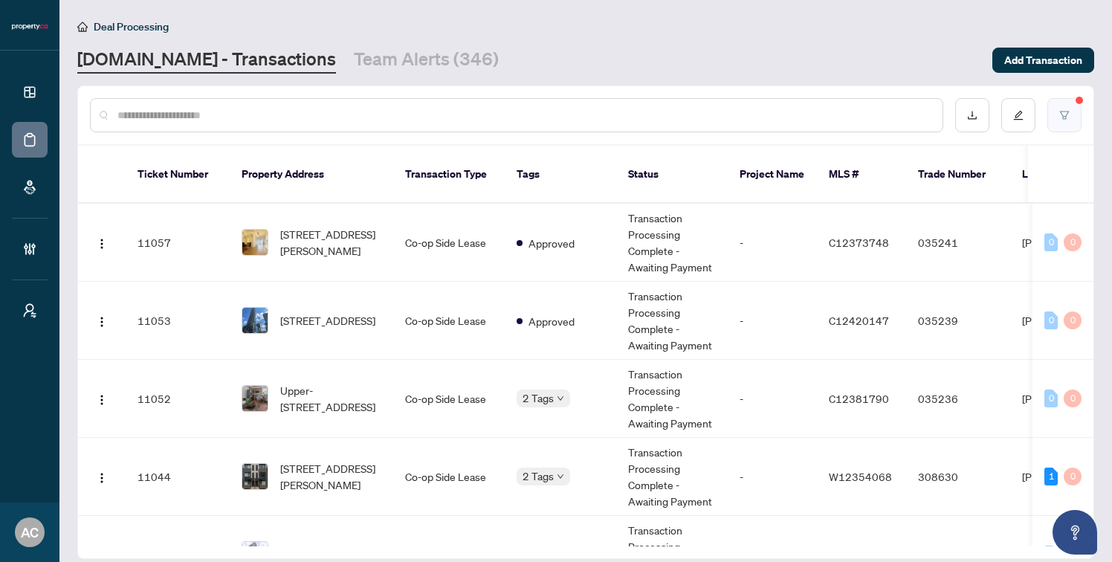  Describe the element at coordinates (972, 115) in the screenshot. I see `button: download` at that location.